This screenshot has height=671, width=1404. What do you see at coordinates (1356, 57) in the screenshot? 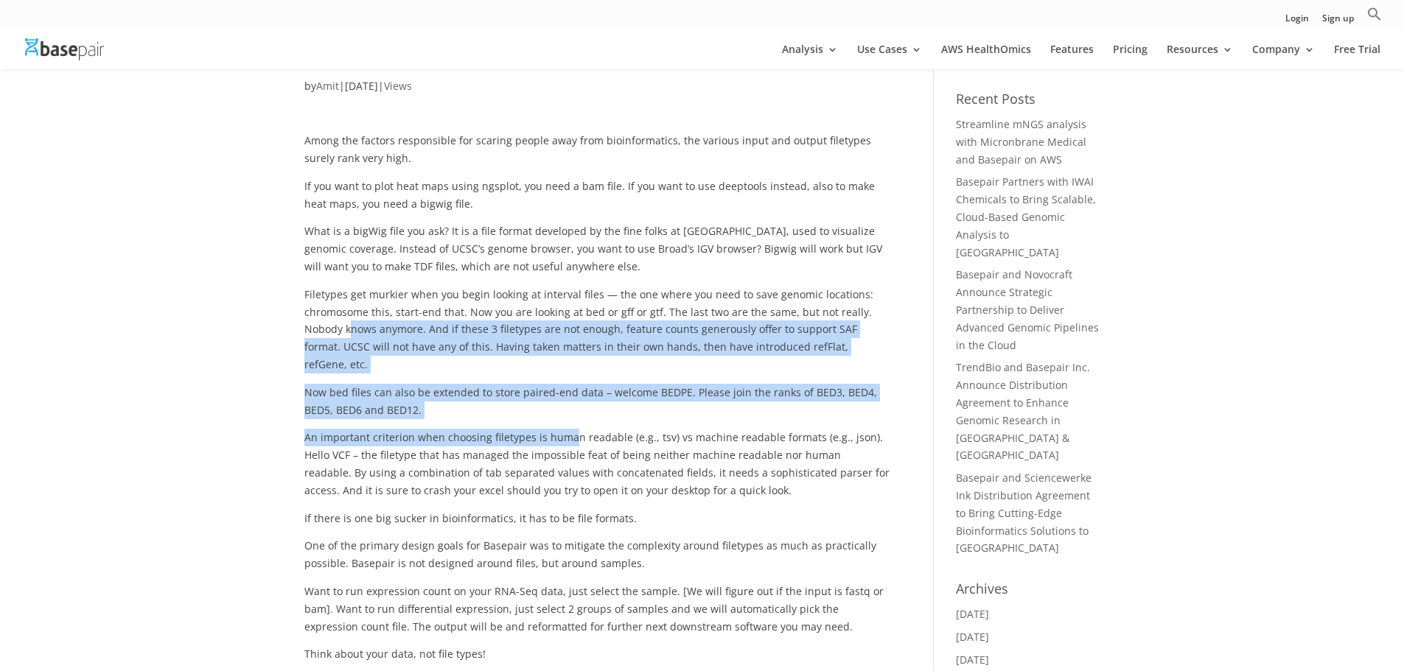
I see `a: Free Trial` at bounding box center [1356, 57].